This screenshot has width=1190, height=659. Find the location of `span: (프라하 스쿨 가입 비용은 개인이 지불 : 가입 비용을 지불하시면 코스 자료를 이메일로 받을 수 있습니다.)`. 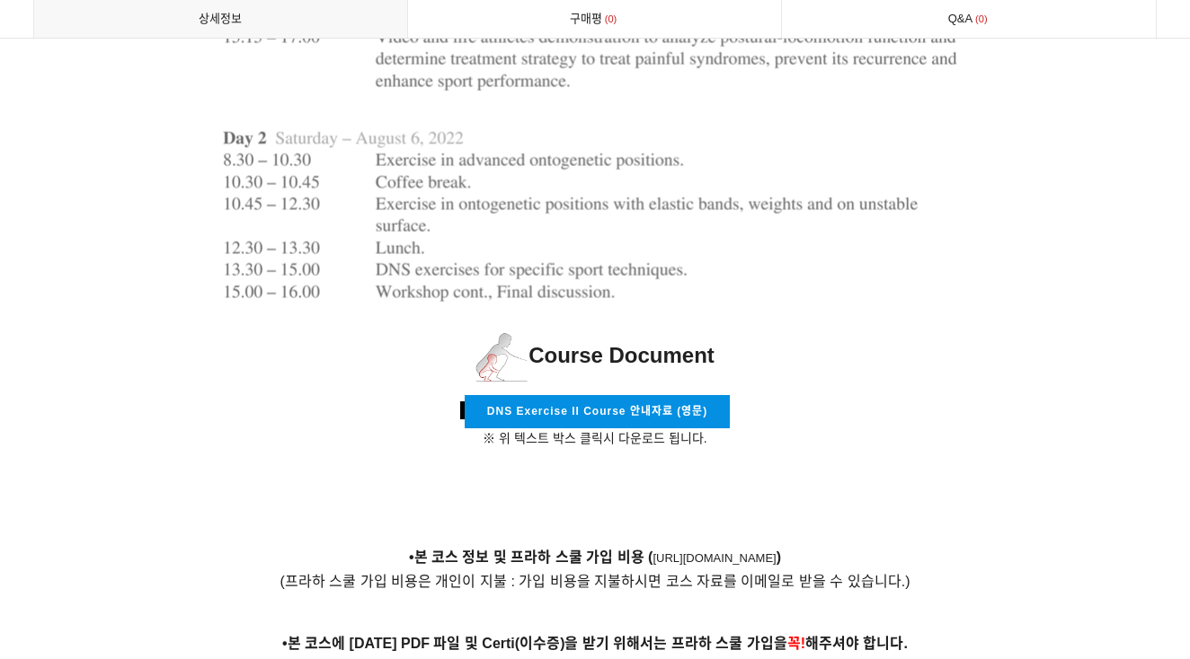

span: (프라하 스쿨 가입 비용은 개인이 지불 : 가입 비용을 지불하시면 코스 자료를 이메일로 받을 수 있습니다.) is located at coordinates (594, 581).